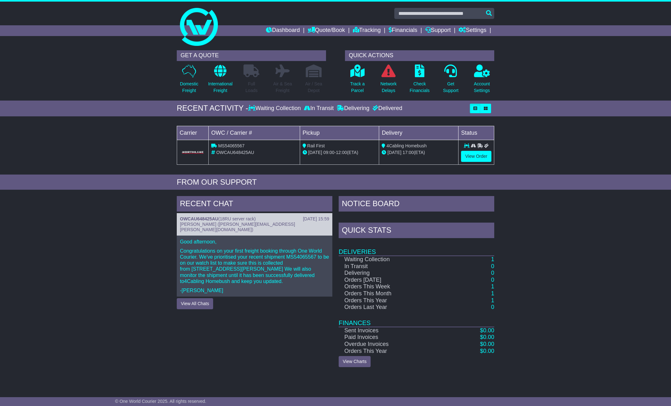 The height and width of the screenshot is (406, 671). Describe the element at coordinates (193, 133) in the screenshot. I see `td: Carrier` at that location.